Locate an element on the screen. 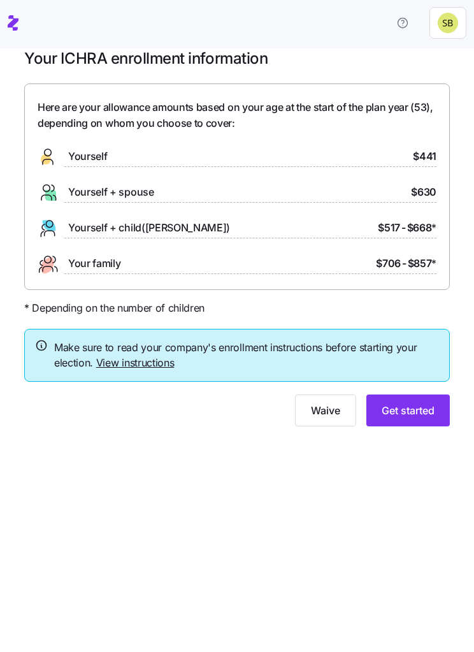 The width and height of the screenshot is (474, 652). span: $706 is located at coordinates (388, 263).